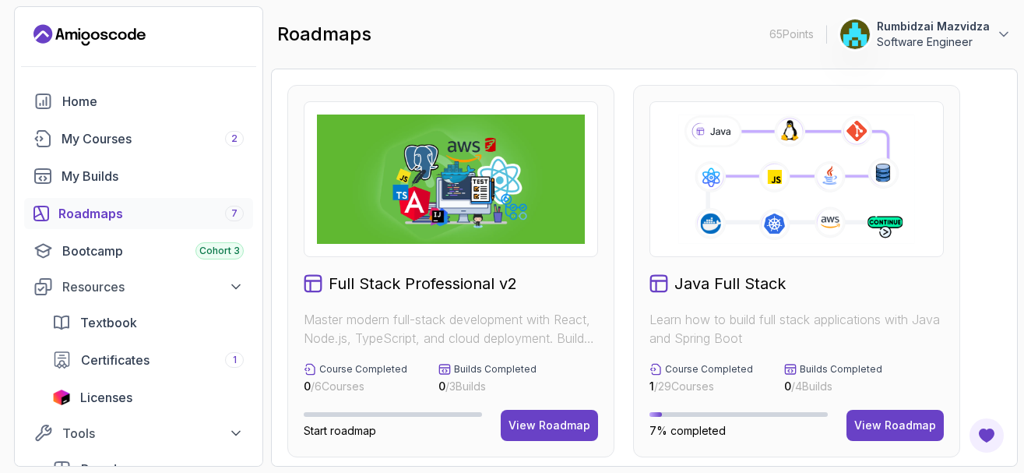  Describe the element at coordinates (797, 329) in the screenshot. I see `p: Learn how to build full stack applications with Java and Spring Boot` at that location.